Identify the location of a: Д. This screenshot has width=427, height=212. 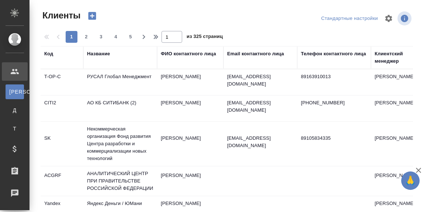
(15, 110).